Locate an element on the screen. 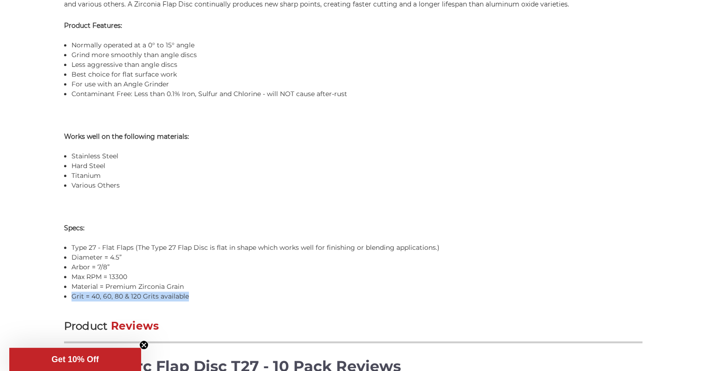 This screenshot has width=706, height=371. li: Max RPM = 13300 is located at coordinates (357, 277).